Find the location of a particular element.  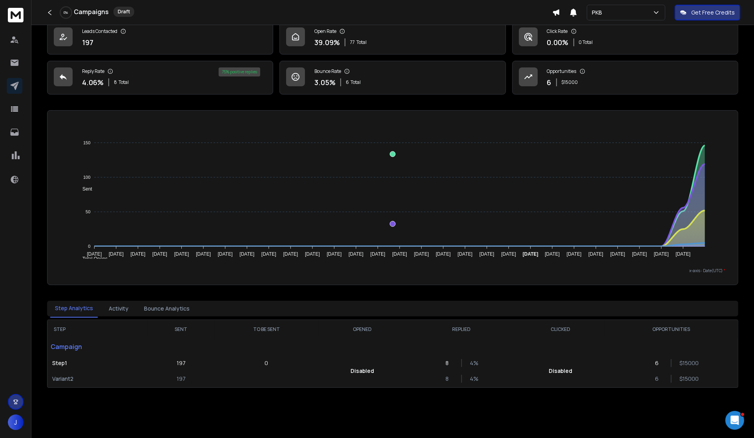

p: 39.09 % is located at coordinates (327, 42).